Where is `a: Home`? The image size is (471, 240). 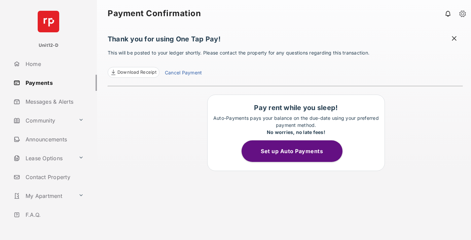
a: Home is located at coordinates (54, 64).